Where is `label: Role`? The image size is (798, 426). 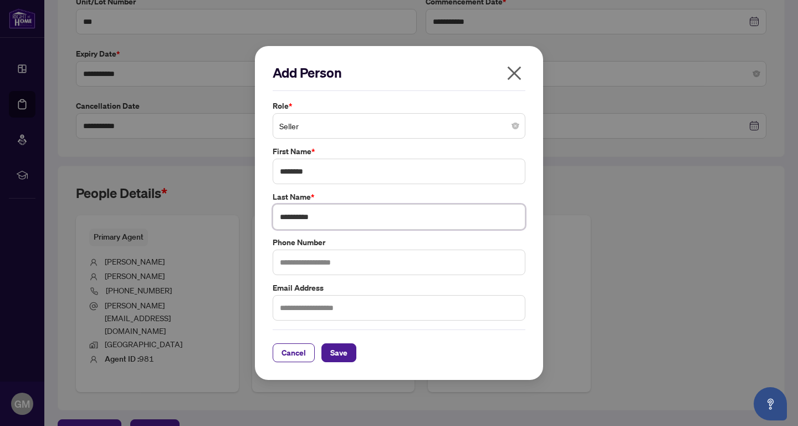
label: Role is located at coordinates (399, 106).